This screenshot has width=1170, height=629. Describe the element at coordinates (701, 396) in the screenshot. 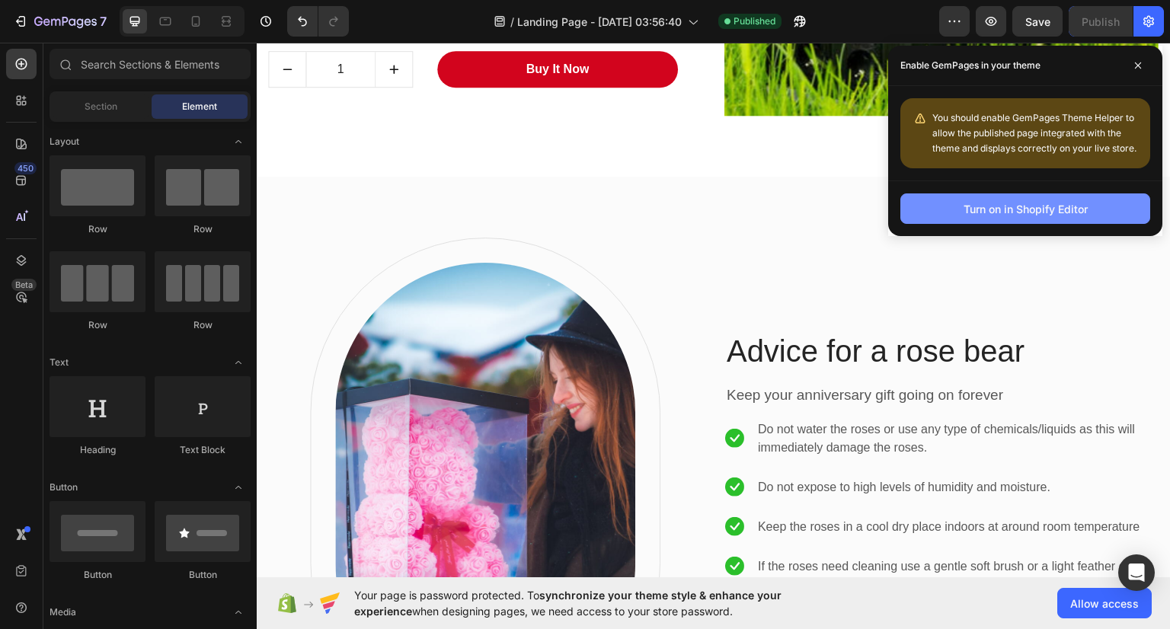

I see `p: Do not water the roses or use any type of chemicals/liquids as this will immediately damage the r...` at that location.